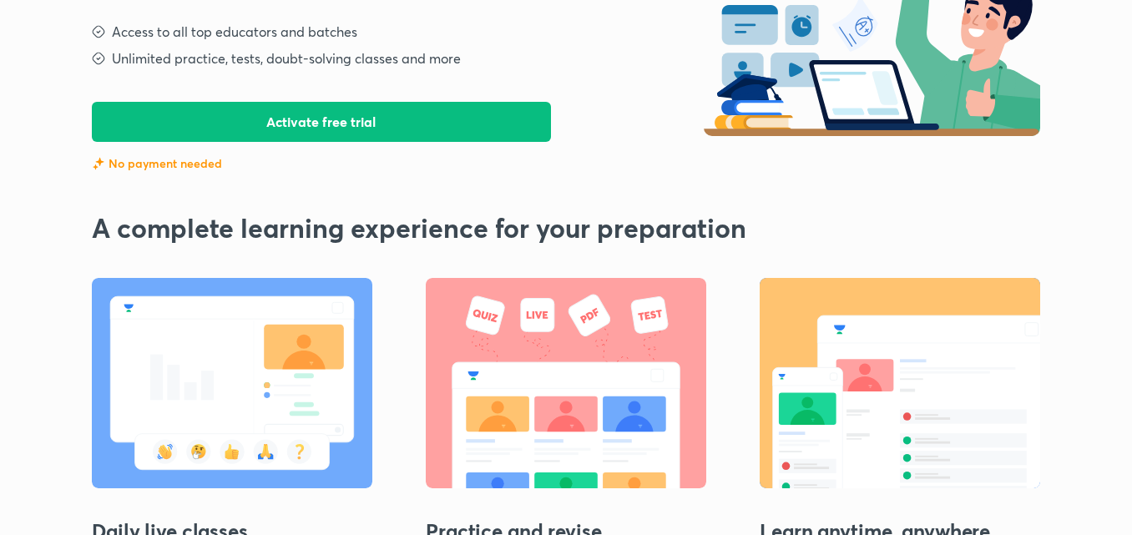 The width and height of the screenshot is (1132, 535). I want to click on img: Practice and revise, so click(566, 383).